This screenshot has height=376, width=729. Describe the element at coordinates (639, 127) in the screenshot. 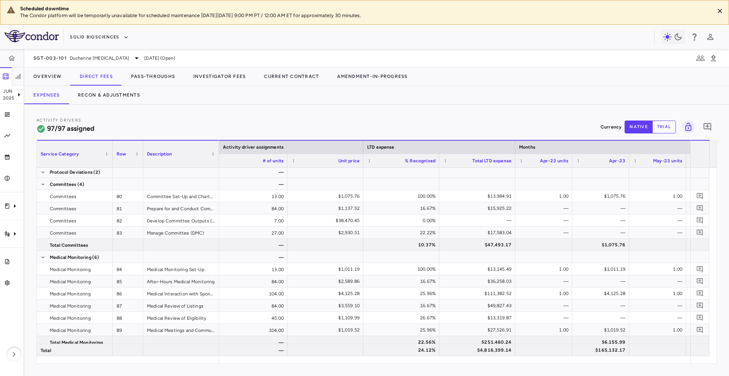

I see `button: native` at that location.